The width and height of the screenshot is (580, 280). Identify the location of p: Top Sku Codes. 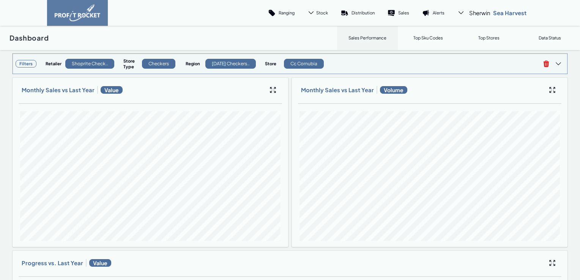
(428, 38).